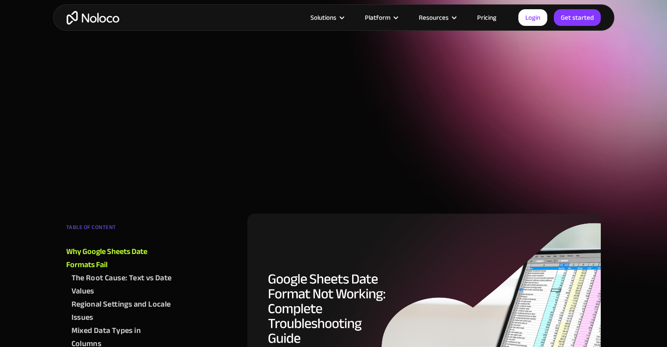  Describe the element at coordinates (122, 285) in the screenshot. I see `a: The Root Cause: Text vs Date Values` at that location.